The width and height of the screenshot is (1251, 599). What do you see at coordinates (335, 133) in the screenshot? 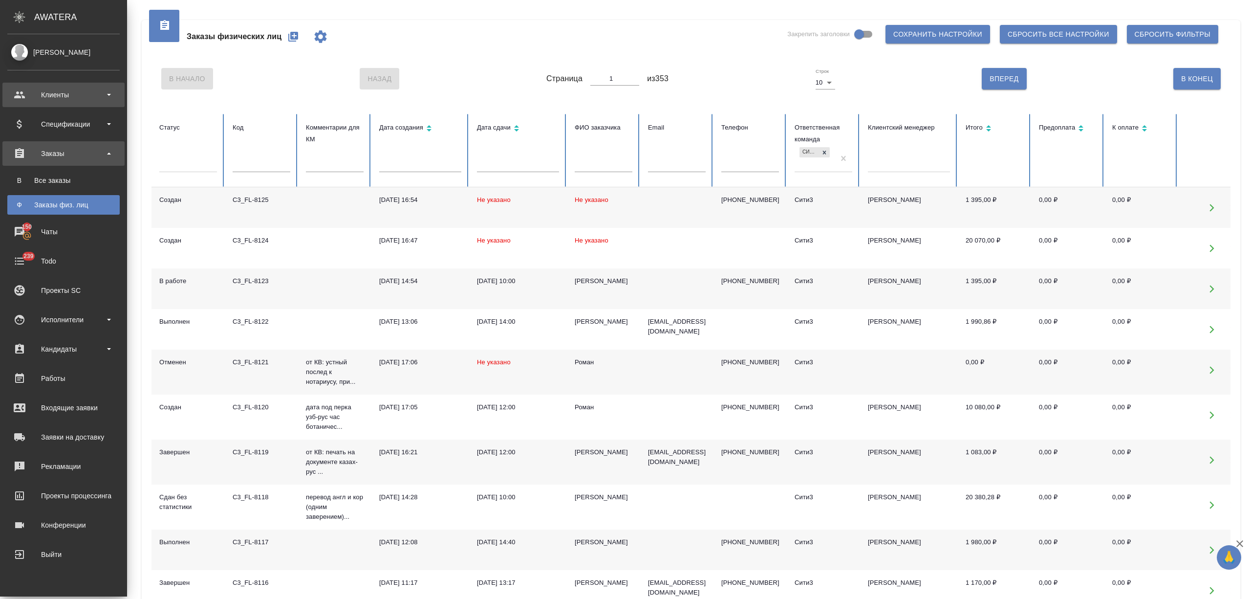
I see `div: Комментарии для КМ` at bounding box center [335, 133].